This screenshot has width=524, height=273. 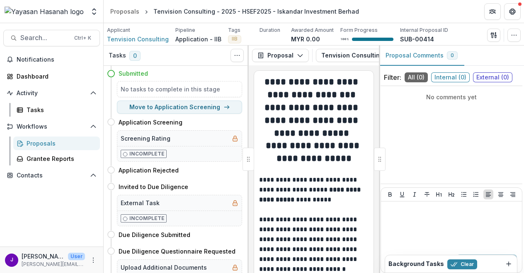 I want to click on span: Tenvision Consulting, so click(x=138, y=39).